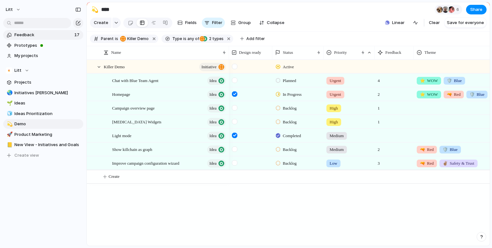 Image resolution: width=492 pixels, height=248 pixels. Describe the element at coordinates (191, 23) in the screenshot. I see `span: Fields` at that location.